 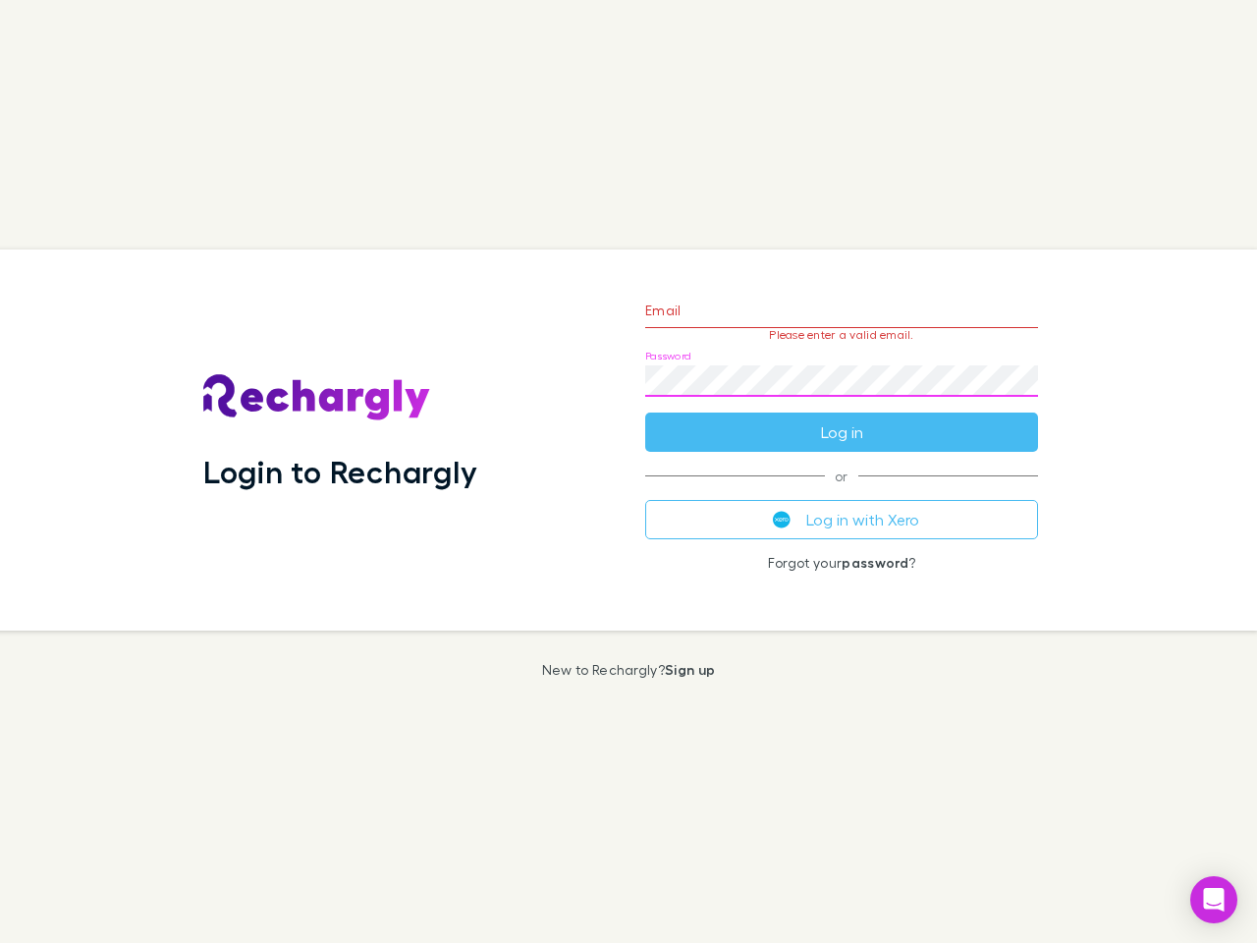 I want to click on label: Password, so click(x=668, y=355).